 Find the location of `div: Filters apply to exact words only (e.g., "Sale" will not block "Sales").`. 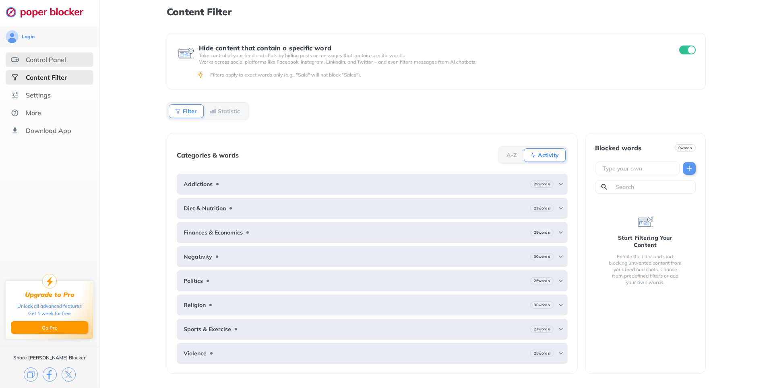

div: Filters apply to exact words only (e.g., "Sale" will not block "Sales"). is located at coordinates (452, 75).